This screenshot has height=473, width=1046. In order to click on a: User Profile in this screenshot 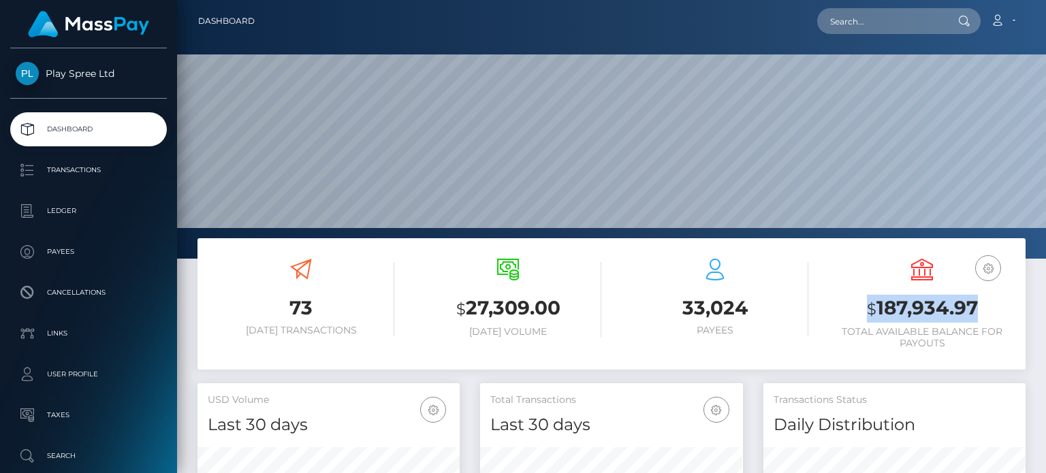, I will do `click(89, 375)`.